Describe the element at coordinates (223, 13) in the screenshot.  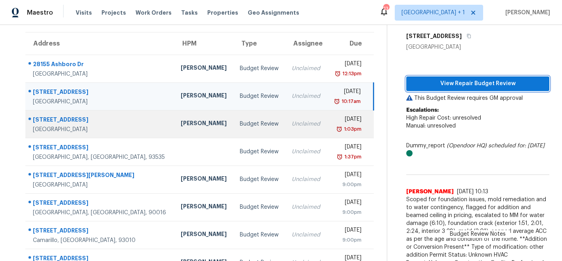
I see `span: Properties` at that location.